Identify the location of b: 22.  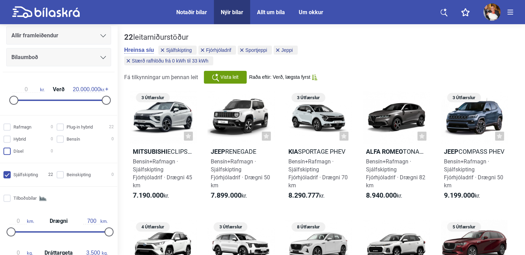
(129, 37).